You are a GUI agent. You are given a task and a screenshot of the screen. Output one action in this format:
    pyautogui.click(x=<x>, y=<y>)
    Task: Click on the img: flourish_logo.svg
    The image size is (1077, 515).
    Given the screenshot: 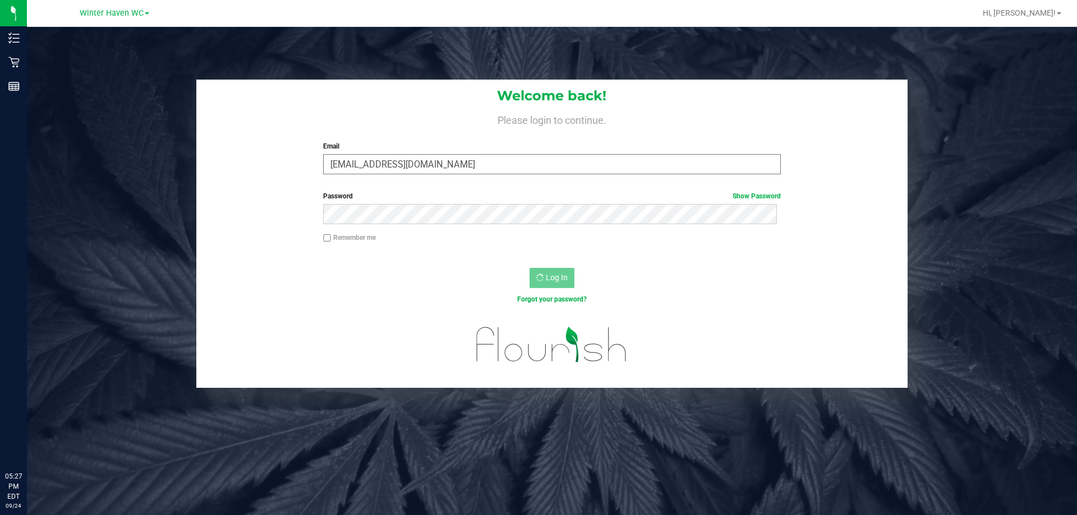 What is the action you would take?
    pyautogui.click(x=551, y=345)
    